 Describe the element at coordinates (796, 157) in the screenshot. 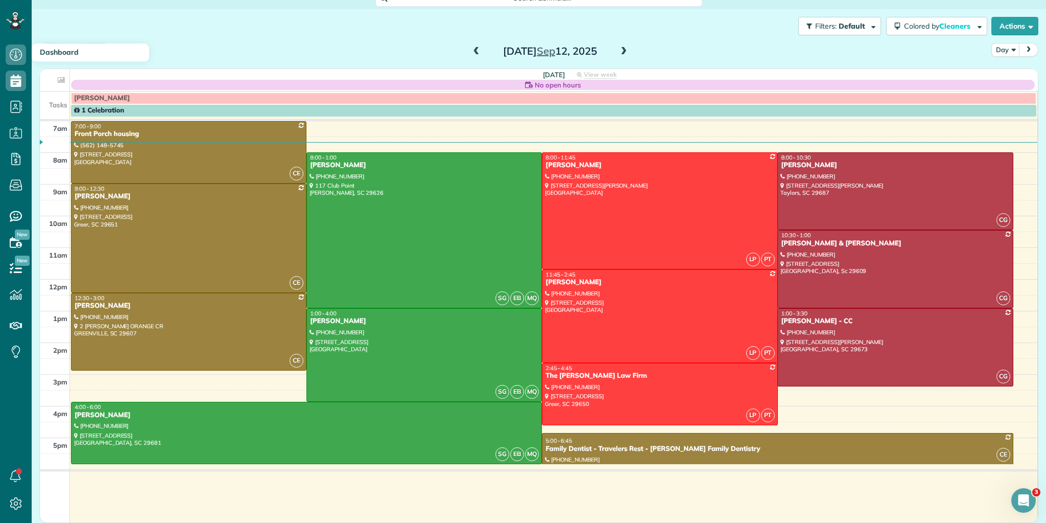

I see `span: 8:00 - 10:30` at that location.